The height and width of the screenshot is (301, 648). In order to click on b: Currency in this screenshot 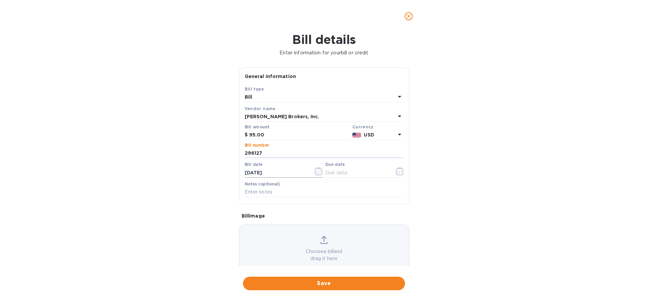, I will do `click(363, 126)`.